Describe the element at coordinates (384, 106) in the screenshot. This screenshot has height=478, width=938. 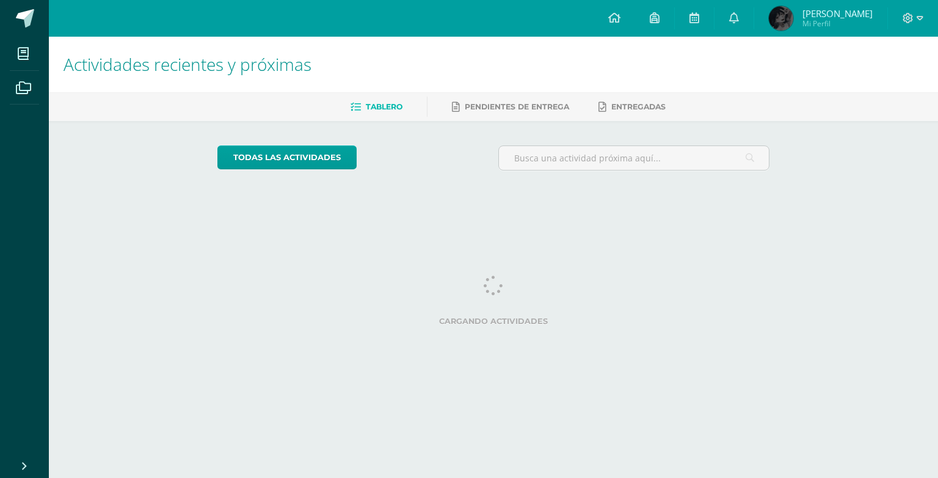
I see `span: Tablero` at that location.